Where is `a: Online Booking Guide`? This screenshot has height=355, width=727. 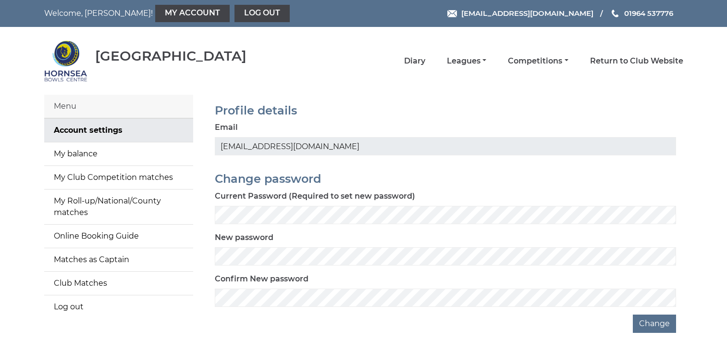 a: Online Booking Guide is located at coordinates (119, 236).